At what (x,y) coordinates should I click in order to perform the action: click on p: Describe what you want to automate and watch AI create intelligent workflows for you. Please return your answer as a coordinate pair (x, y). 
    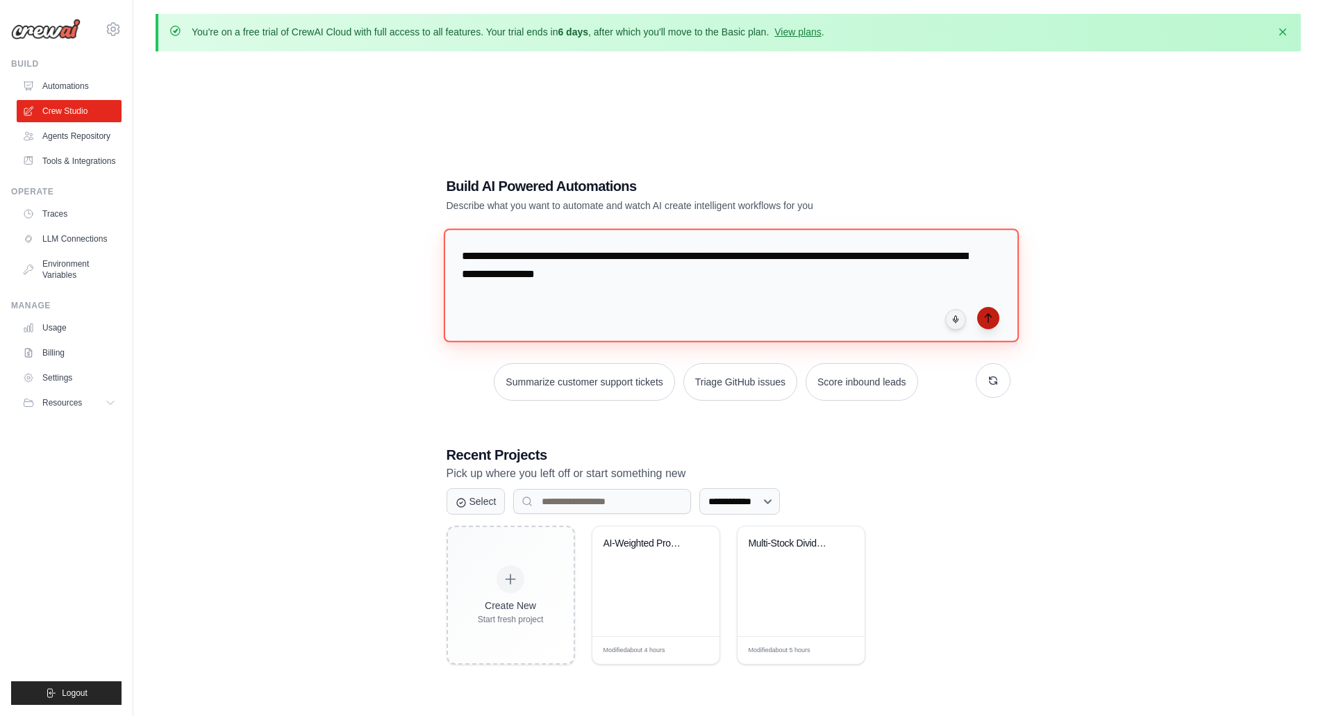
    Looking at the image, I should click on (680, 206).